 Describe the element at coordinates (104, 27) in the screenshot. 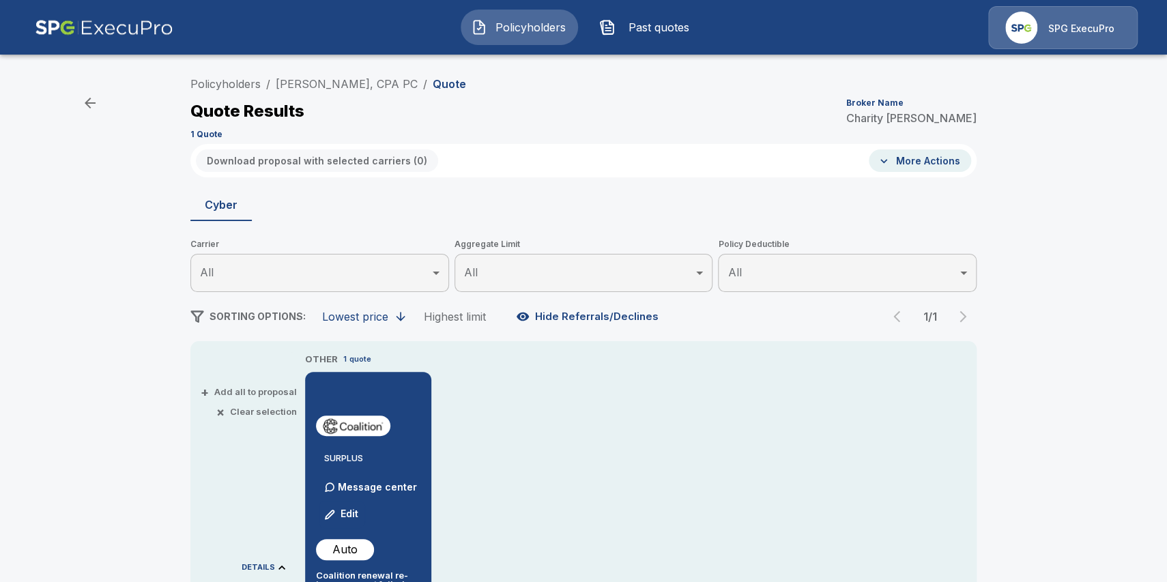

I see `img: AA Logo` at that location.